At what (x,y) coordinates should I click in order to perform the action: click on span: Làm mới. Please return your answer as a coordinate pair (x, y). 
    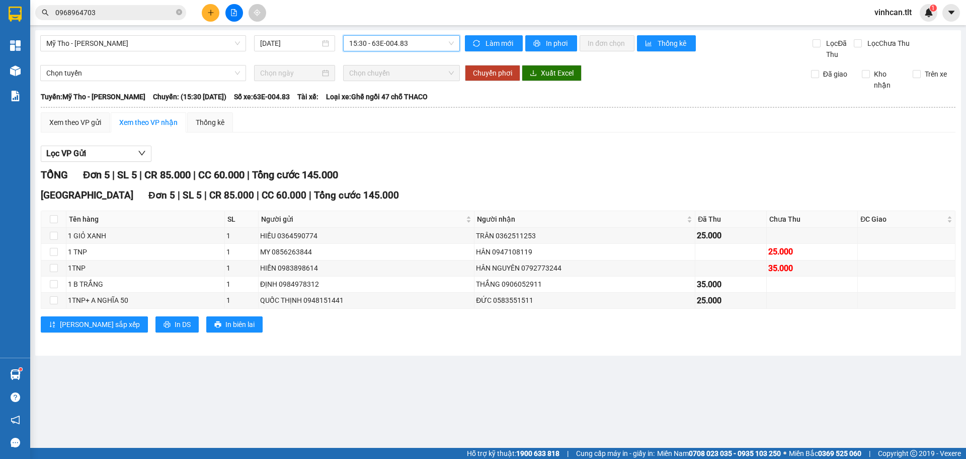
    Looking at the image, I should click on (500, 43).